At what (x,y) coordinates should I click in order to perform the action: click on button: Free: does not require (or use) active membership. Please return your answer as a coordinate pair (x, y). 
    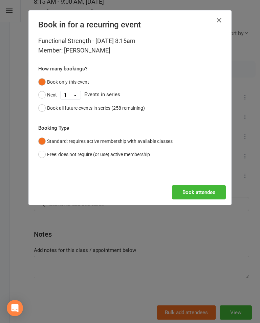
    Looking at the image, I should click on (94, 155).